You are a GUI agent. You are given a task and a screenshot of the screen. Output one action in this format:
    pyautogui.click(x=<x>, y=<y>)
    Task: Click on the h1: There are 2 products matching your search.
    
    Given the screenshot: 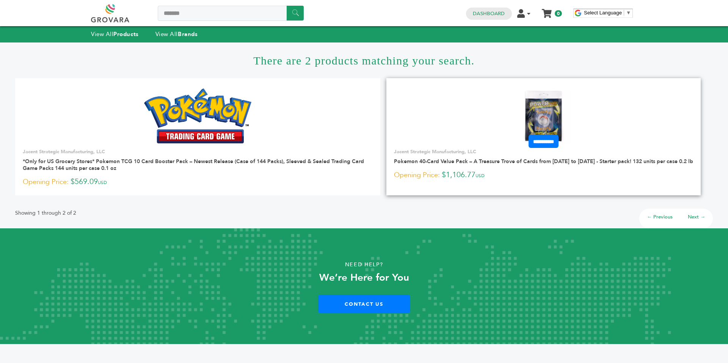 What is the action you would take?
    pyautogui.click(x=364, y=60)
    